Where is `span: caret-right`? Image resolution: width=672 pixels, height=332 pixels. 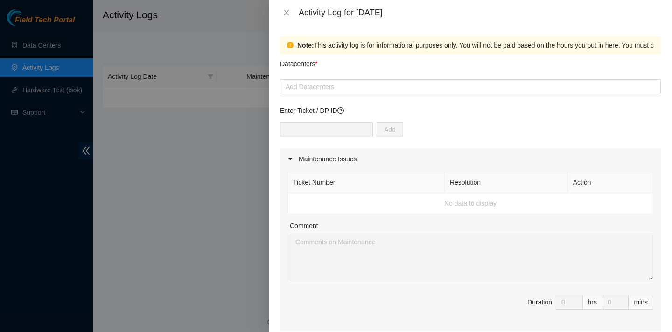
span: caret-right is located at coordinates (290, 159).